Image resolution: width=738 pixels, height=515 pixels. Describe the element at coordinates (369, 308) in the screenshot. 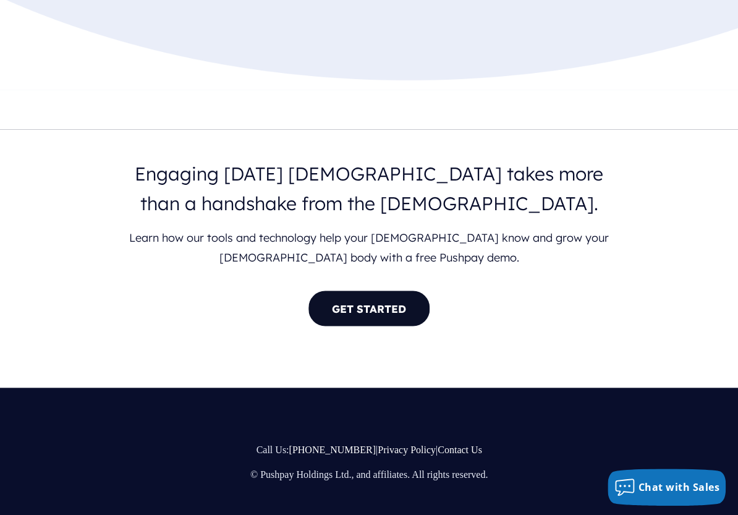

I see `a: GET STARTED` at that location.